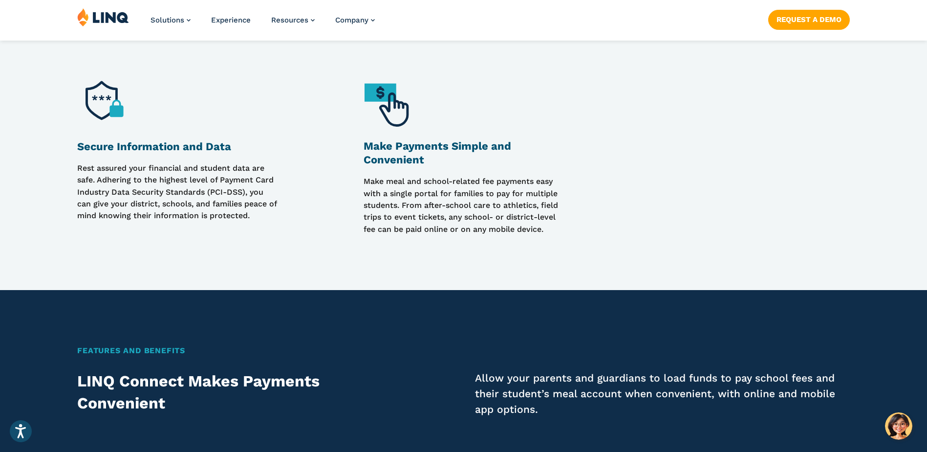 The image size is (927, 452). Describe the element at coordinates (352, 20) in the screenshot. I see `span: Company` at that location.